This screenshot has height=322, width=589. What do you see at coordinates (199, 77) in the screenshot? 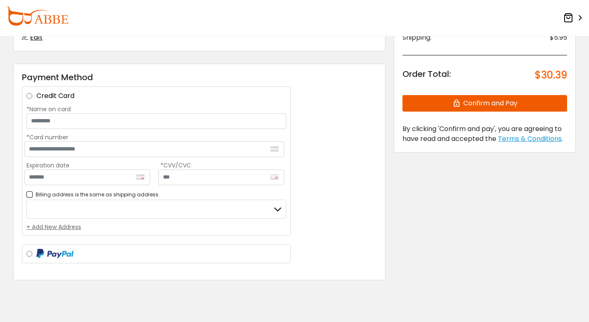
I see `h3: Payment Method` at bounding box center [199, 77].